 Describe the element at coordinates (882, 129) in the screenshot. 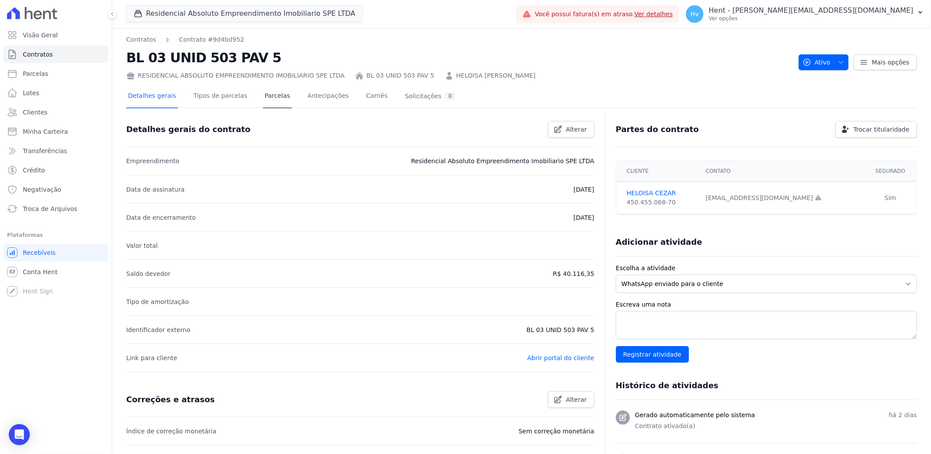

I see `span: Trocar titularidade` at that location.